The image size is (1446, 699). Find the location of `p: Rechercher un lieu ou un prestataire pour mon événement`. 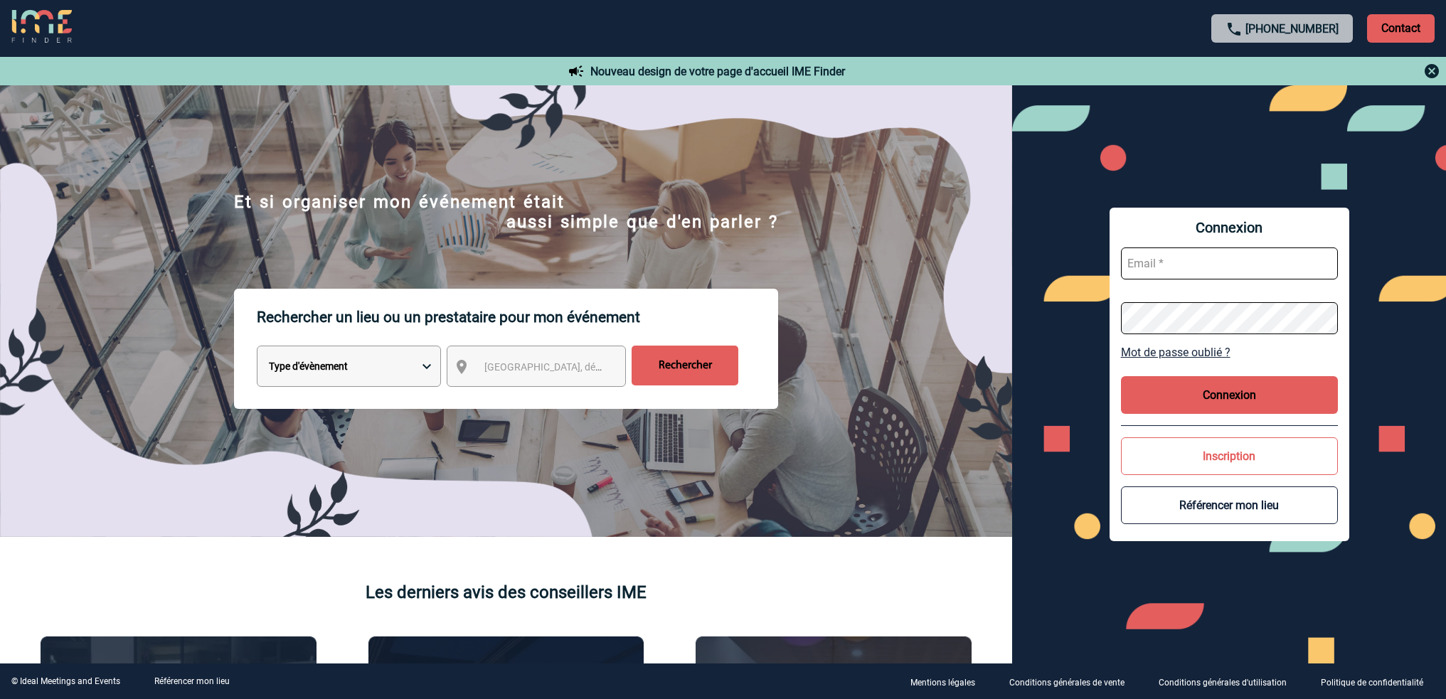

p: Rechercher un lieu ou un prestataire pour mon événement is located at coordinates (517, 317).